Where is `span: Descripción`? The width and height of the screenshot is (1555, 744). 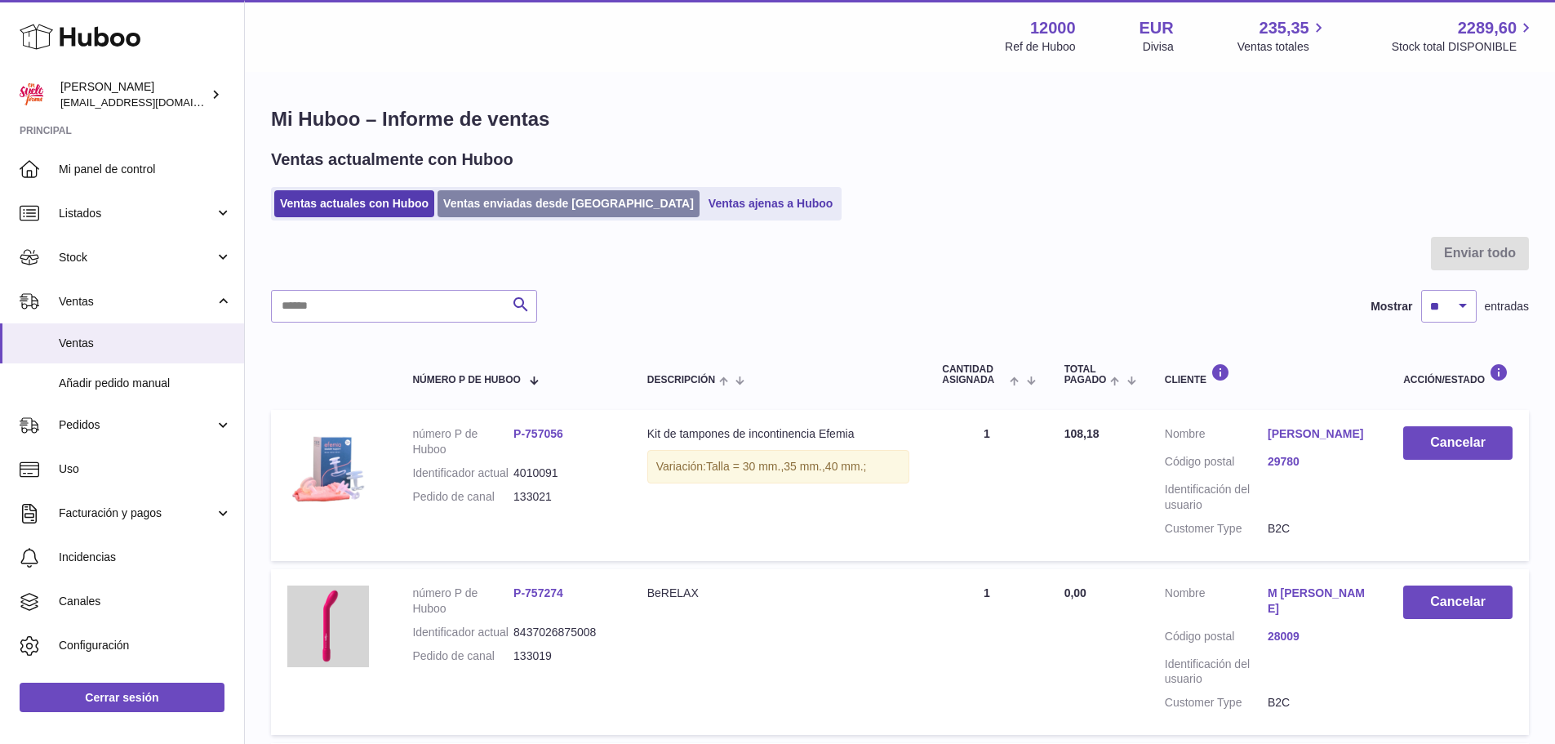
span: Descripción is located at coordinates (681, 380).